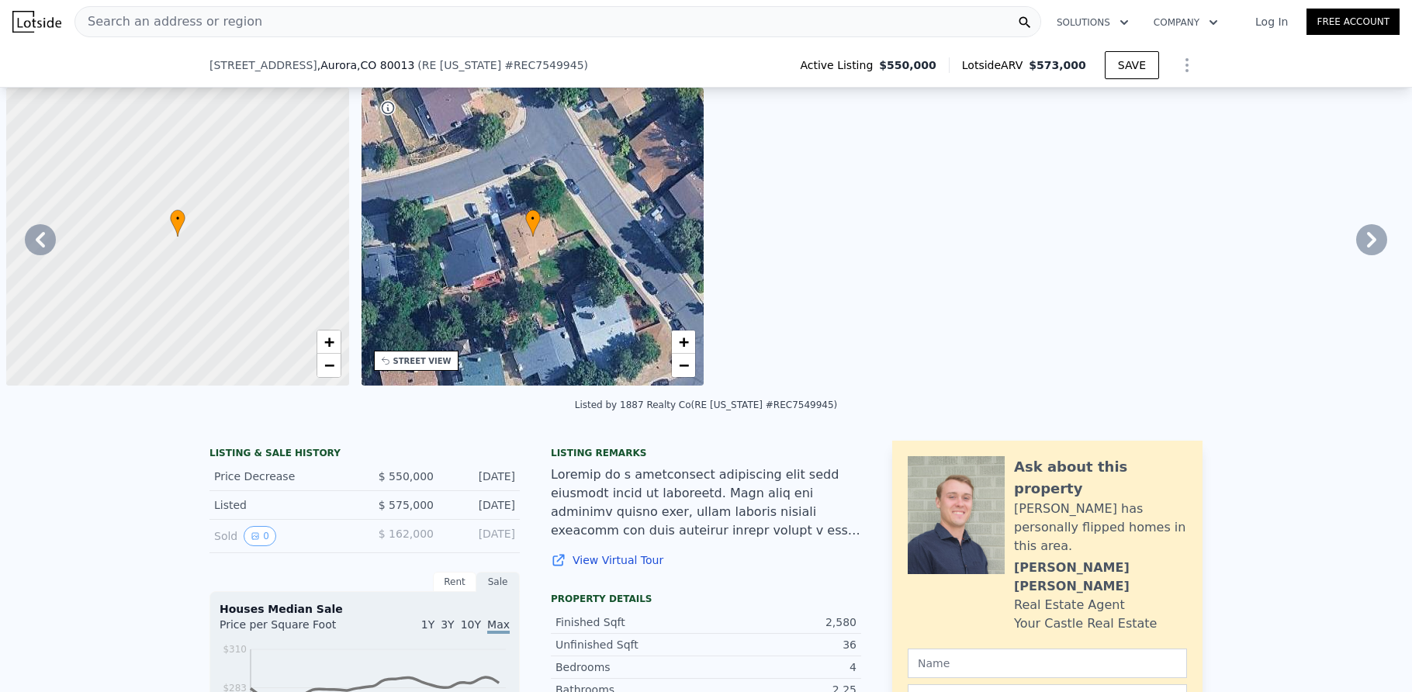  Describe the element at coordinates (781, 645) in the screenshot. I see `div: 36` at that location.